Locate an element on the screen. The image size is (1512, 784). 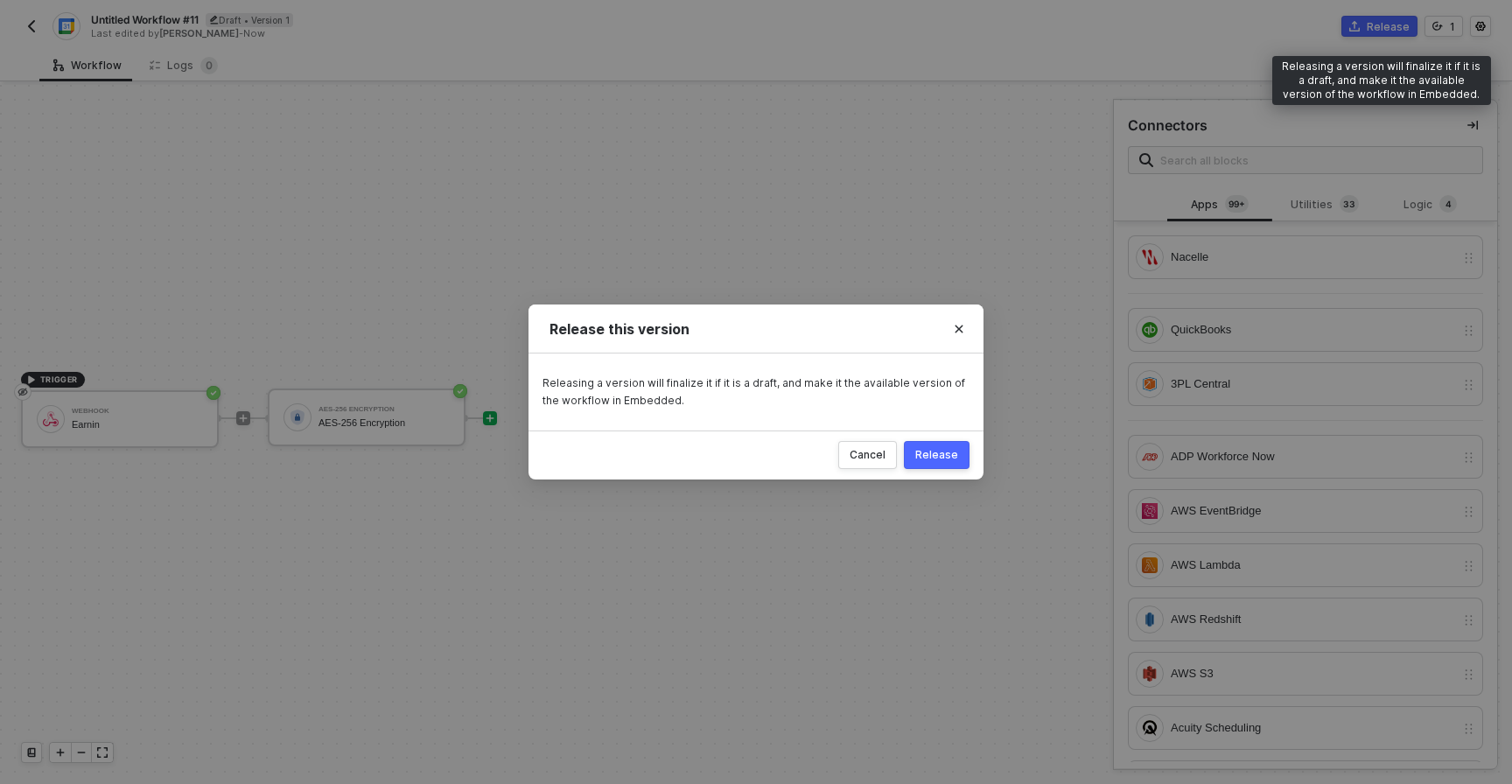
span: icon-settings is located at coordinates (1480, 26).